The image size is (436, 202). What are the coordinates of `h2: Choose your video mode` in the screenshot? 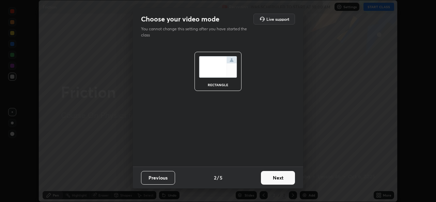 It's located at (180, 19).